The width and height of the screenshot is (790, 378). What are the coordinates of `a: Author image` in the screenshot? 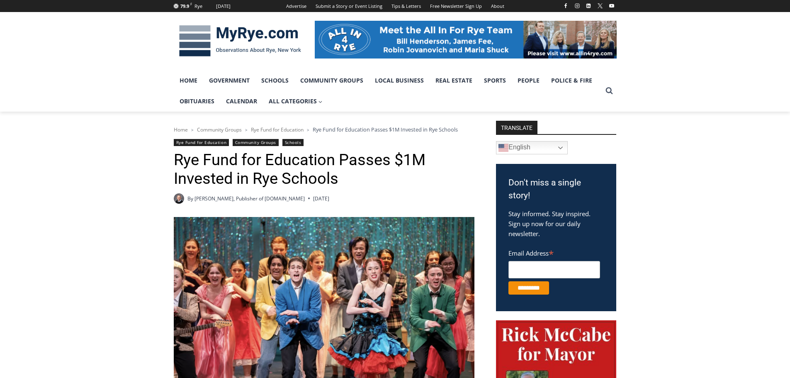 It's located at (179, 198).